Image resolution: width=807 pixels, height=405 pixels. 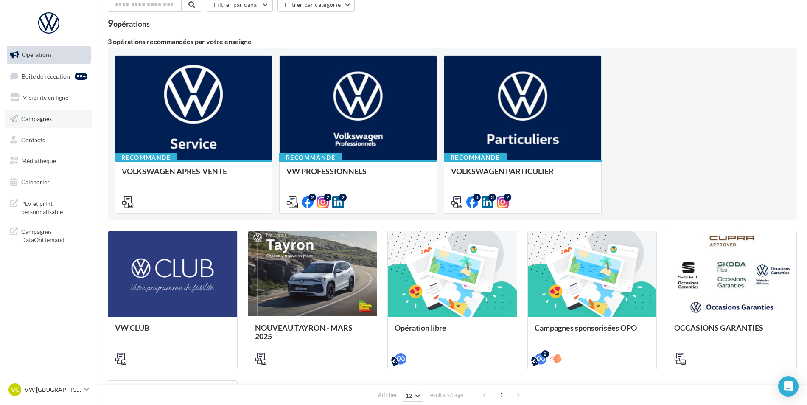 I want to click on span: 12, so click(x=409, y=396).